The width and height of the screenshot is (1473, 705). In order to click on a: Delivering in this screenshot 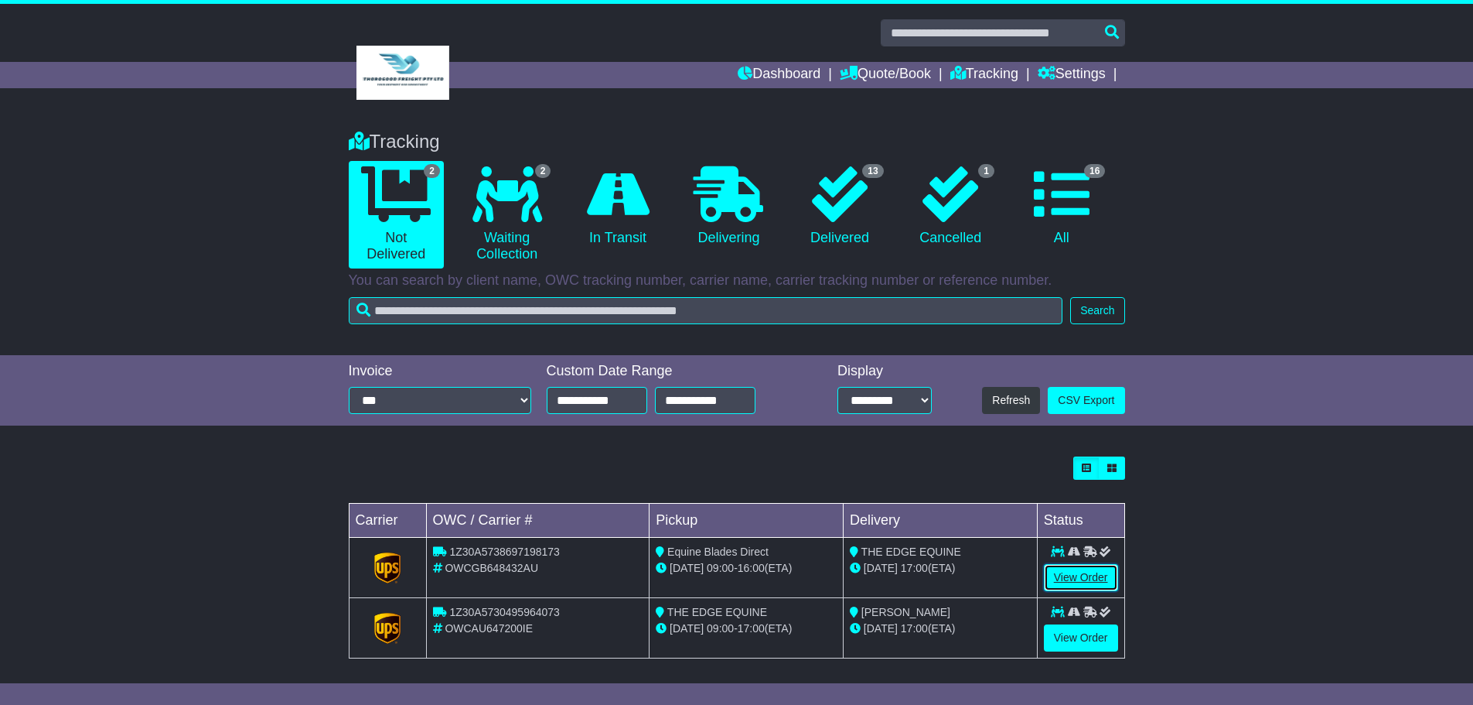, I will do `click(729, 207)`.